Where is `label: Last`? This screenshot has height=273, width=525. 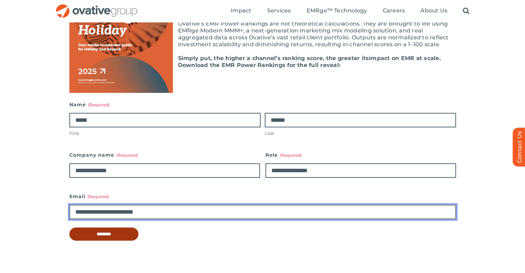
label: Last is located at coordinates (361, 133).